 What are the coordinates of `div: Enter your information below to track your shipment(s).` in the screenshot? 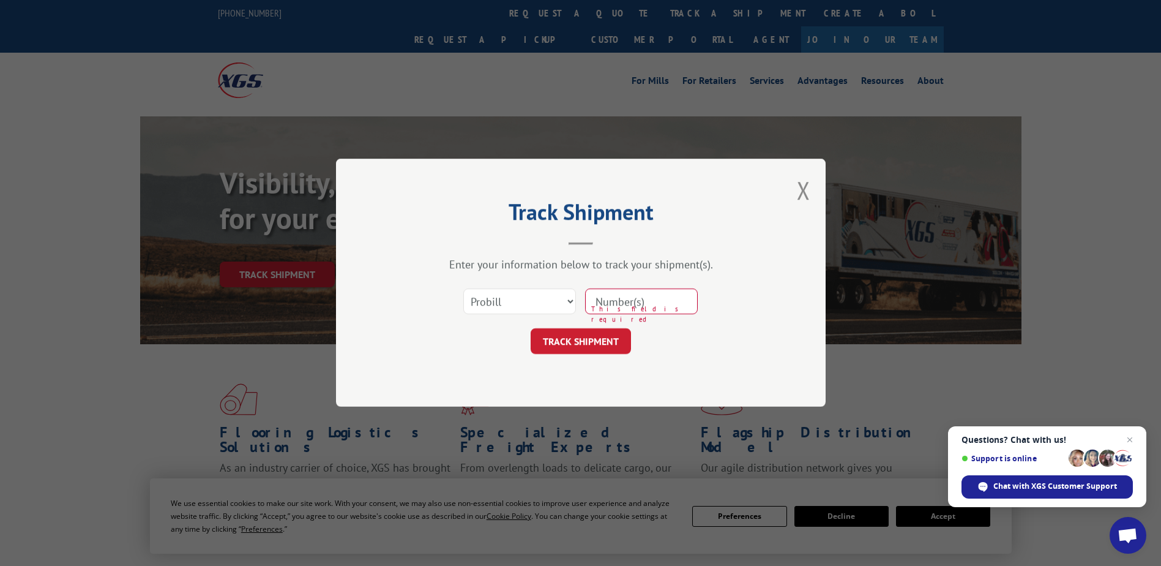 It's located at (581, 264).